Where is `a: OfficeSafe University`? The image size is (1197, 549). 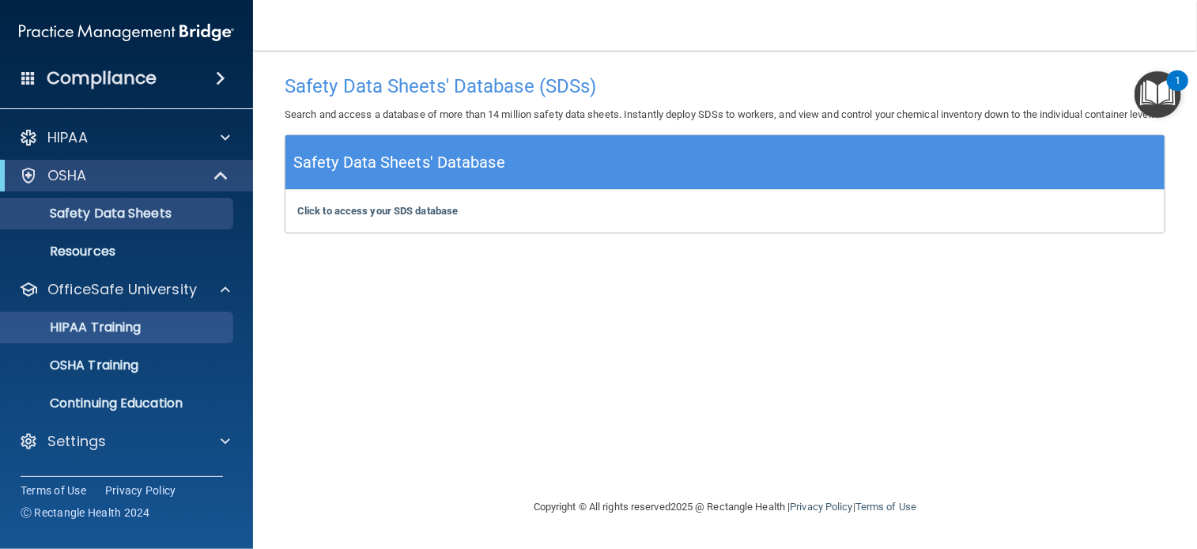
a: OfficeSafe University is located at coordinates (124, 289).